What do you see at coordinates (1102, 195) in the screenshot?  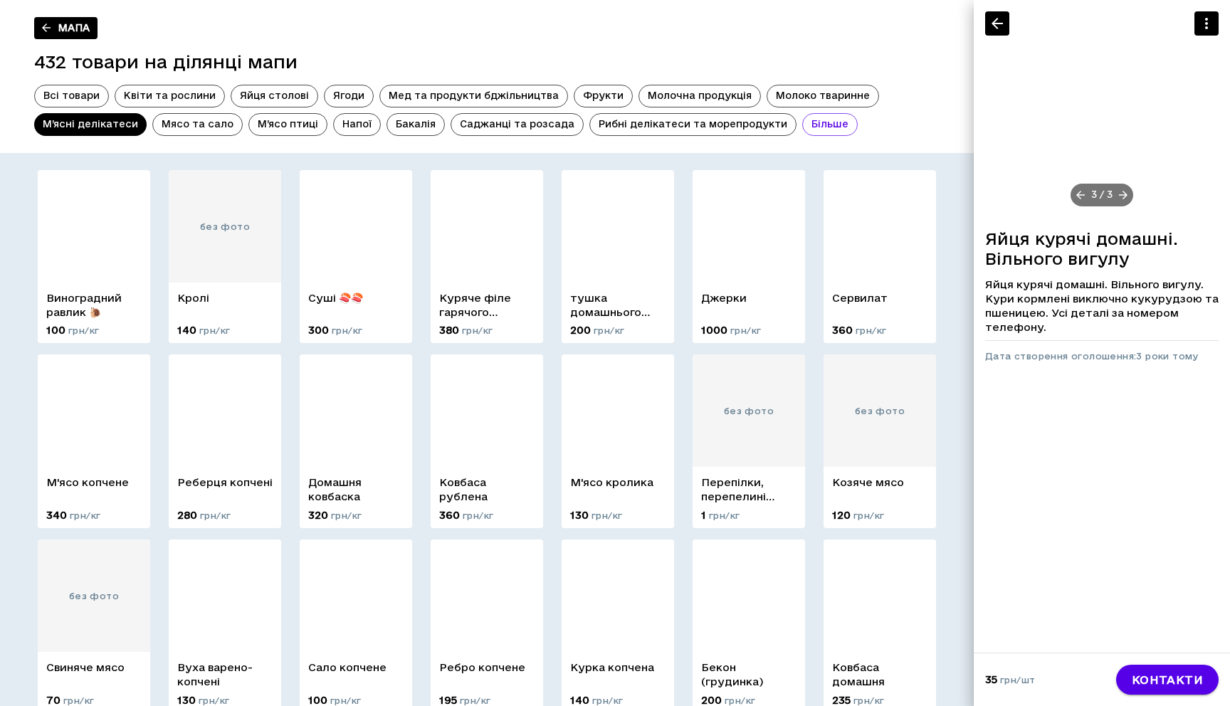 I see `span: 3 / 3` at bounding box center [1102, 195].